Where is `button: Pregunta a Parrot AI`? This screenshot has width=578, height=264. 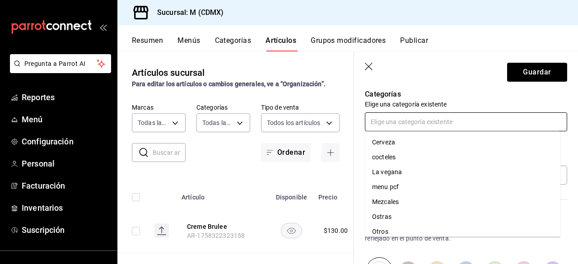
button: Pregunta a Parrot AI is located at coordinates (61, 64).